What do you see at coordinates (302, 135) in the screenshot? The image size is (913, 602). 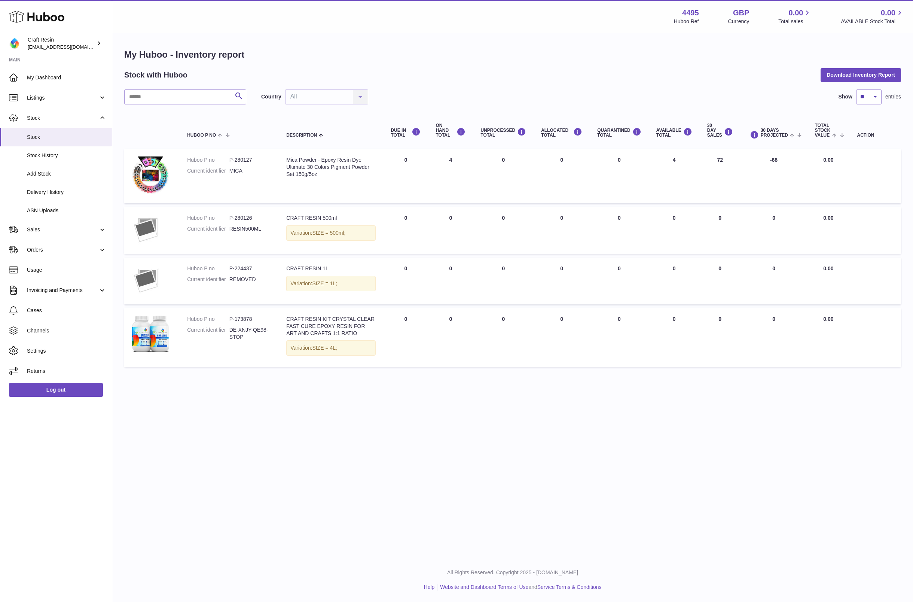 I see `span: Description` at bounding box center [302, 135].